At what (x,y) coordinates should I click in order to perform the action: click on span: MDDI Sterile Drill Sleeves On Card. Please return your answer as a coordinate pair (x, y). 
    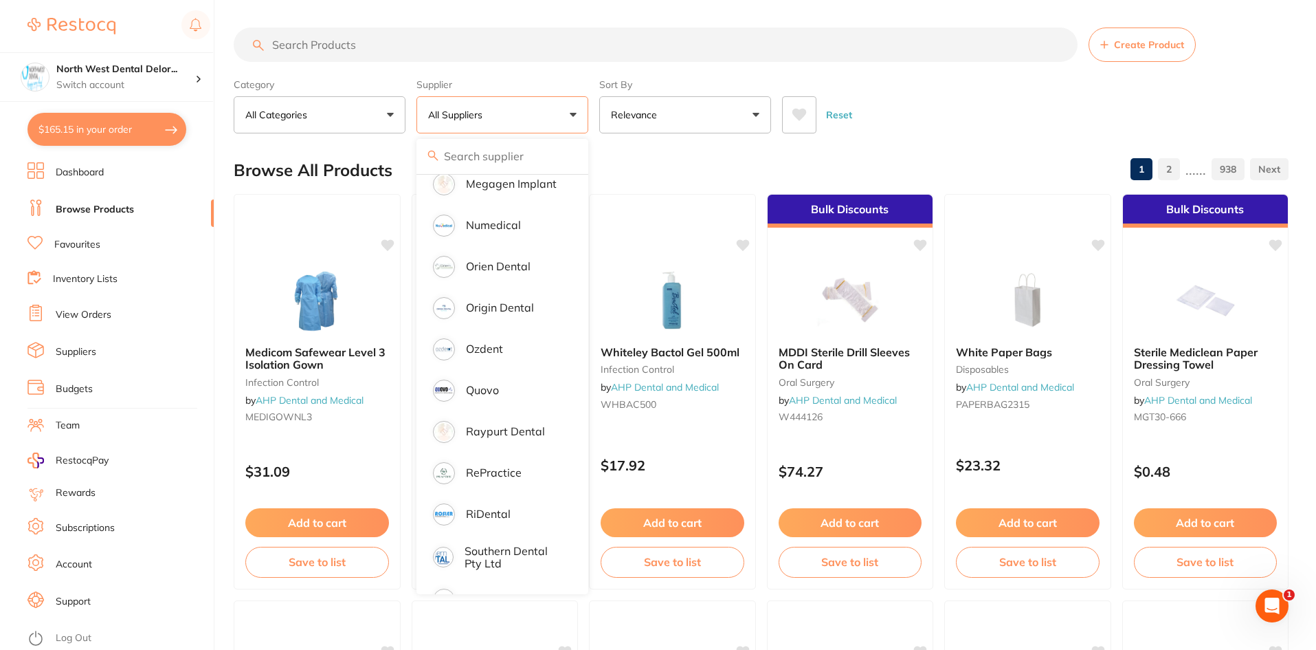
    Looking at the image, I should click on (844, 358).